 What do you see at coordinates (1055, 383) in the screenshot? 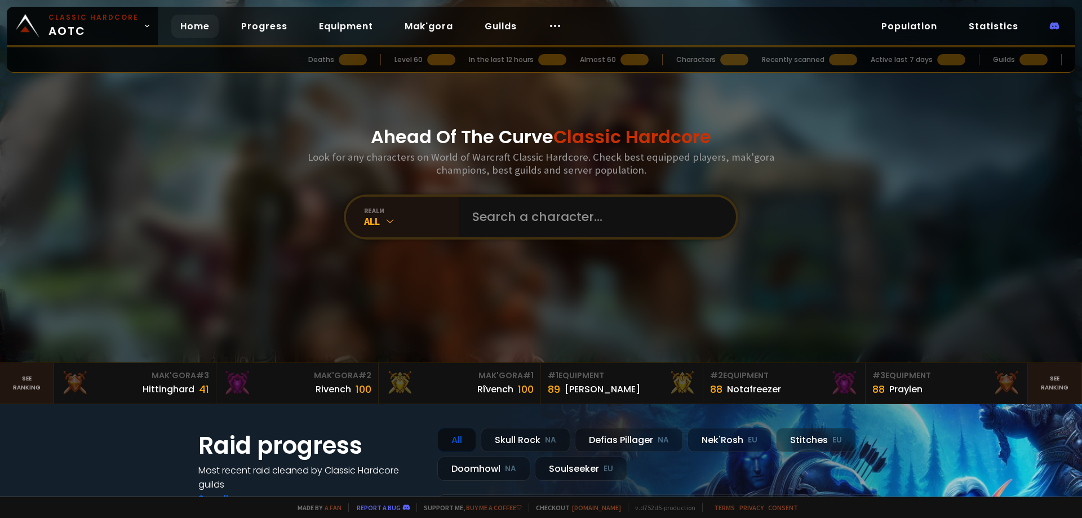
I see `a: Seeranking` at bounding box center [1055, 383].